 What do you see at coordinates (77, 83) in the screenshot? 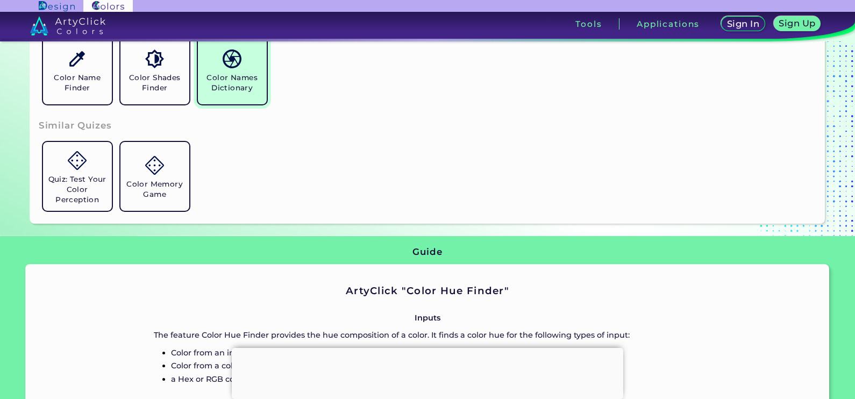
I see `h5: Color Name Finder` at bounding box center [77, 83].